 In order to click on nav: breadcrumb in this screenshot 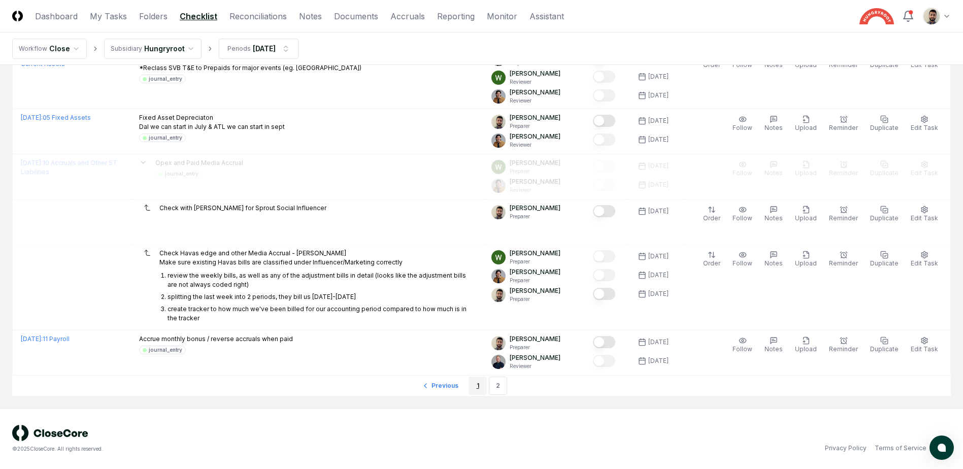, I will do `click(155, 49)`.